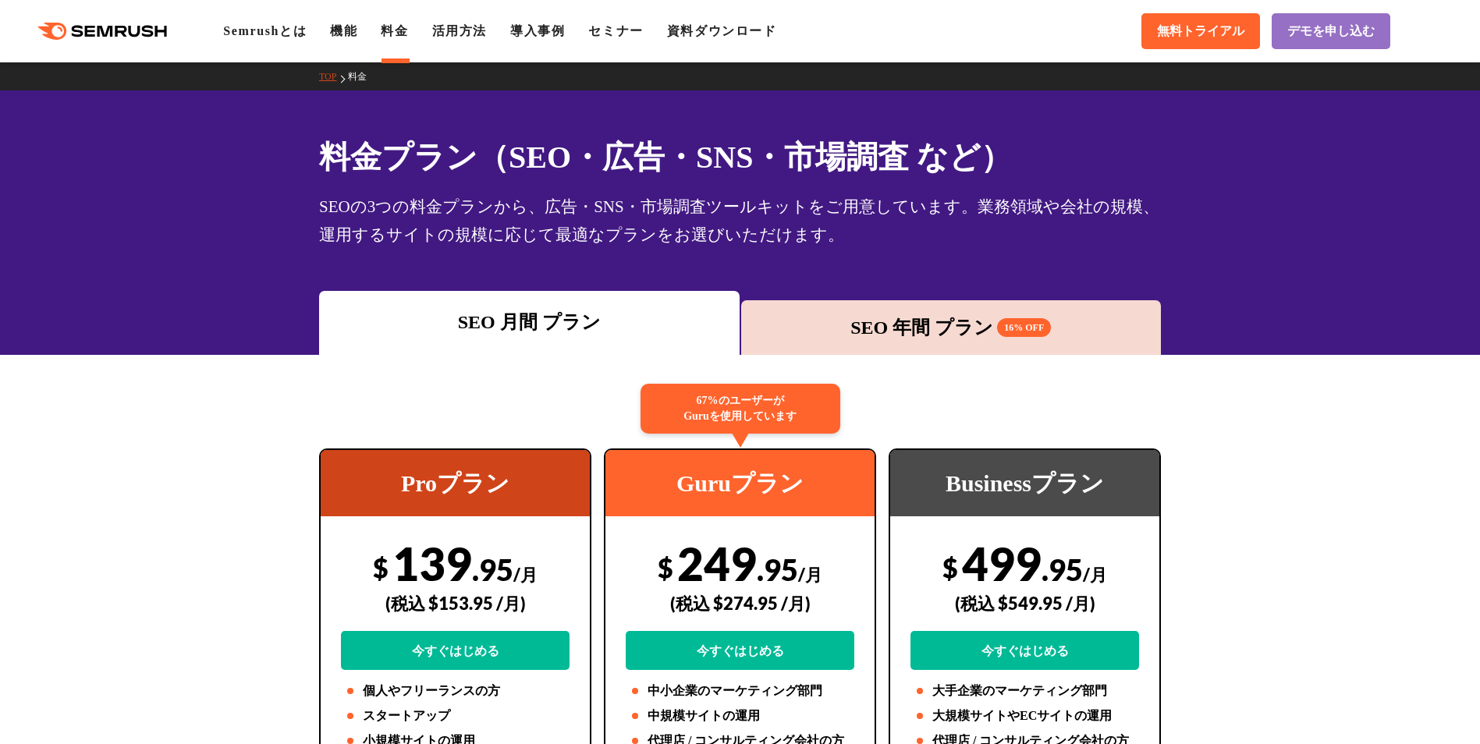 Image resolution: width=1480 pixels, height=744 pixels. Describe the element at coordinates (1201, 31) in the screenshot. I see `a: 無料トライアル` at that location.